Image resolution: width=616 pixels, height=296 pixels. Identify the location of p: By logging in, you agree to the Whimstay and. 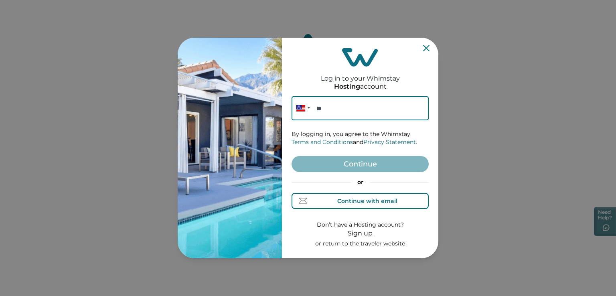
(360, 138).